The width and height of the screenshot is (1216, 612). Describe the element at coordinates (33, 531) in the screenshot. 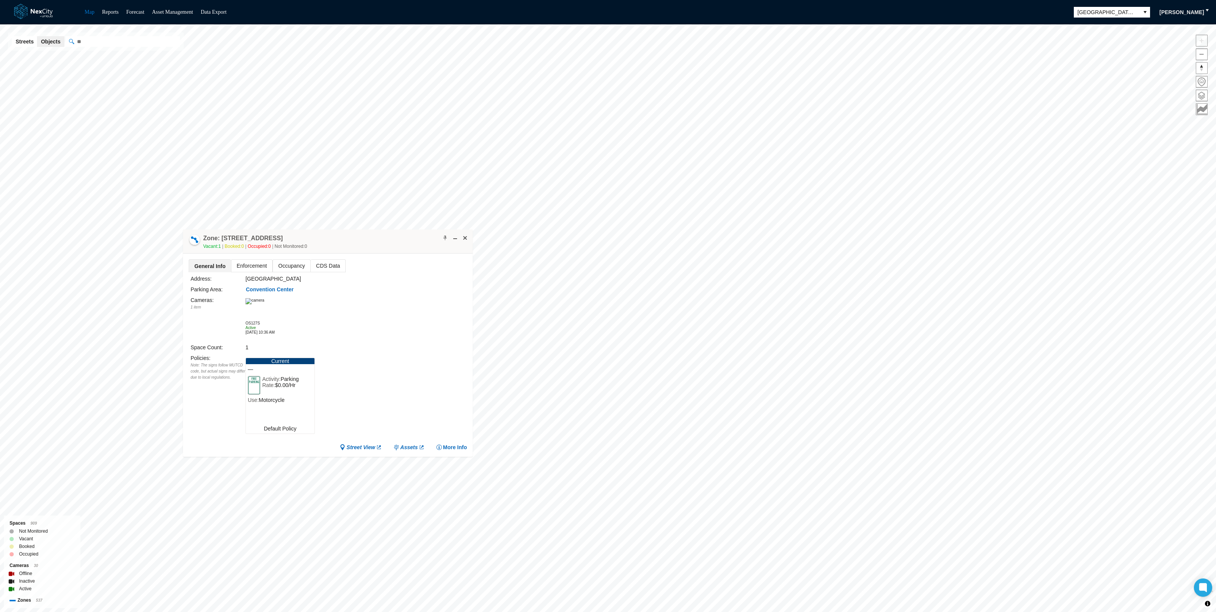

I see `label: Not Monitored` at that location.